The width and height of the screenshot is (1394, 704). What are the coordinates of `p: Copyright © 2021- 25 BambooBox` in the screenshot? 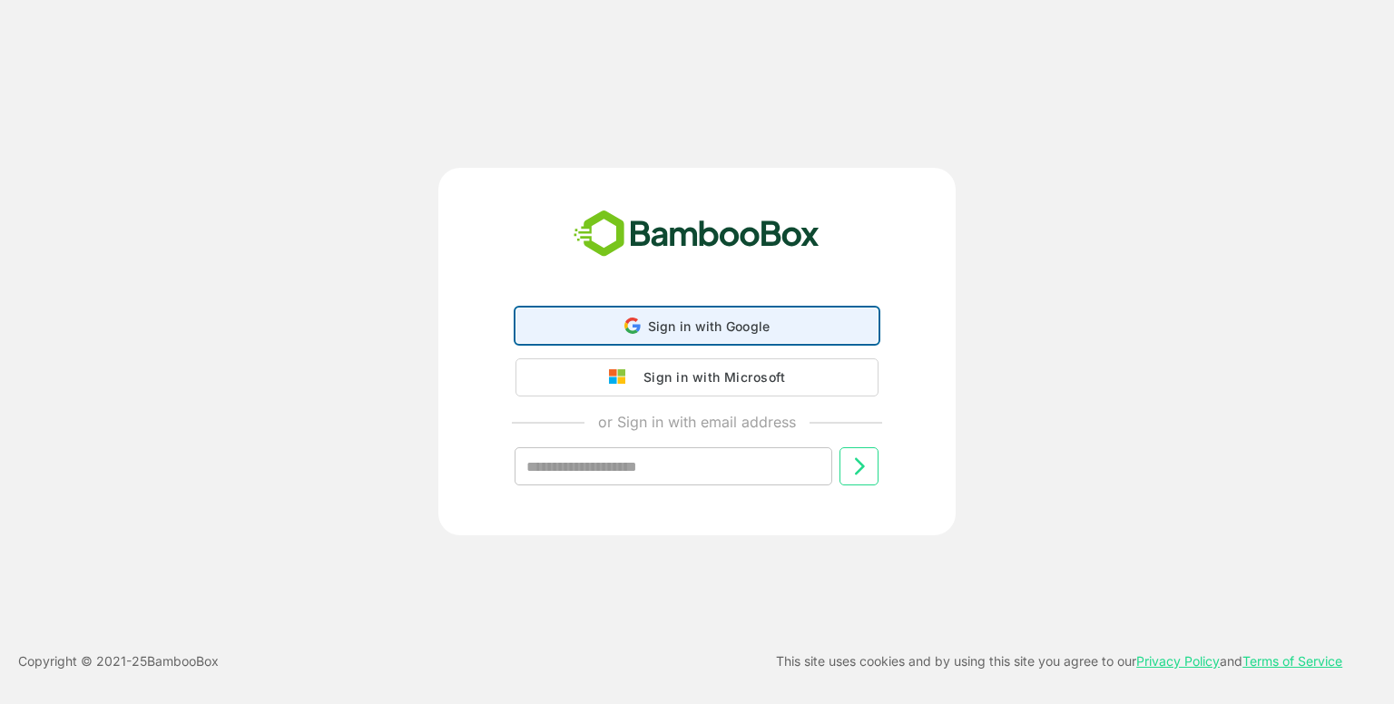 It's located at (118, 661).